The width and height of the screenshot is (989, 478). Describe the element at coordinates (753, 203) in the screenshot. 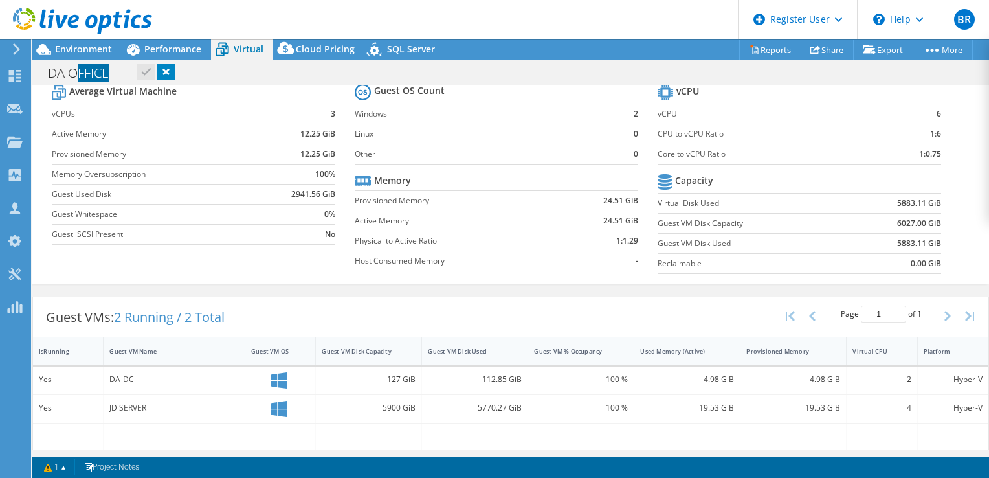

I see `label: Virtual Disk Used` at that location.